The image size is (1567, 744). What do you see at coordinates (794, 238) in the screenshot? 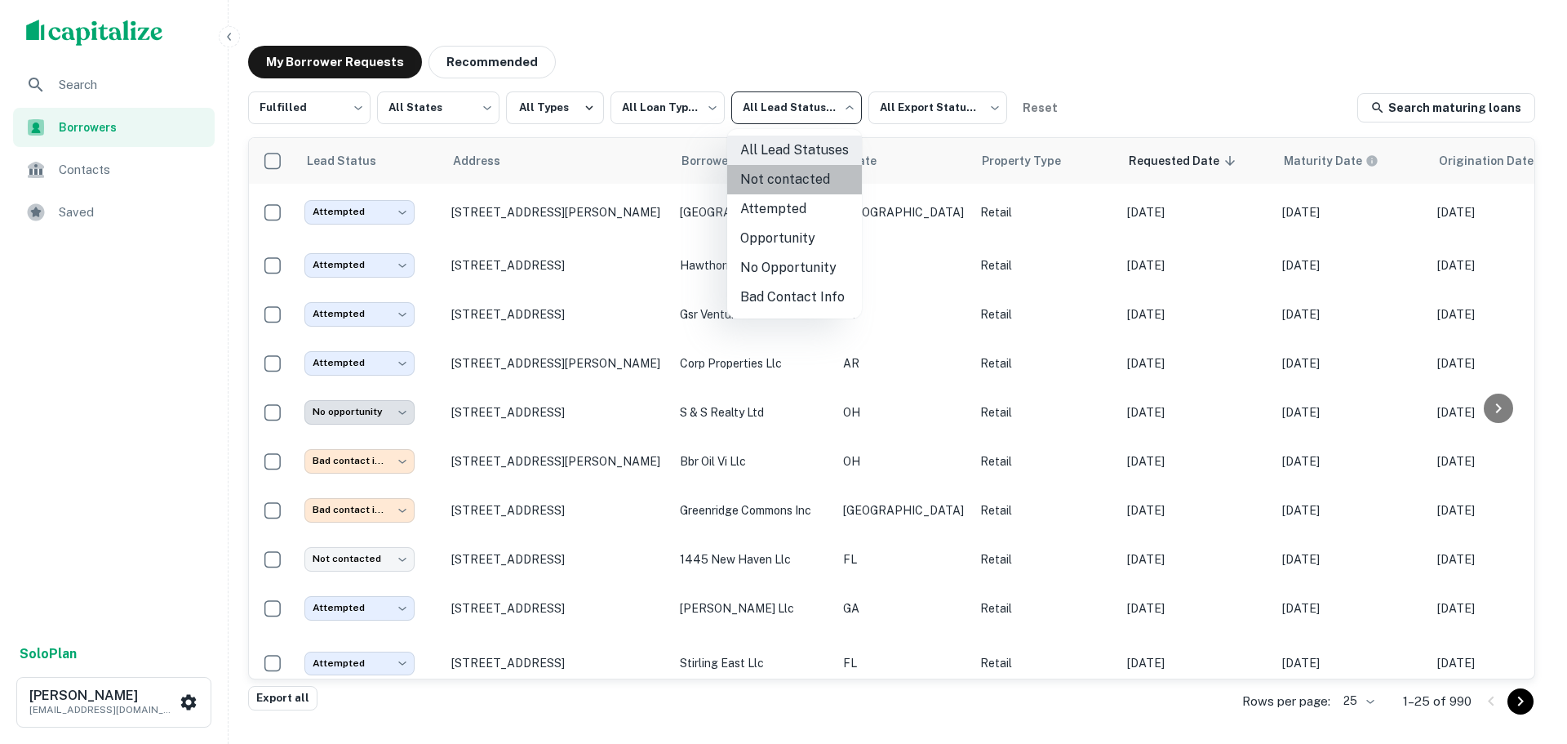
I see `li: Opportunity` at bounding box center [794, 238].